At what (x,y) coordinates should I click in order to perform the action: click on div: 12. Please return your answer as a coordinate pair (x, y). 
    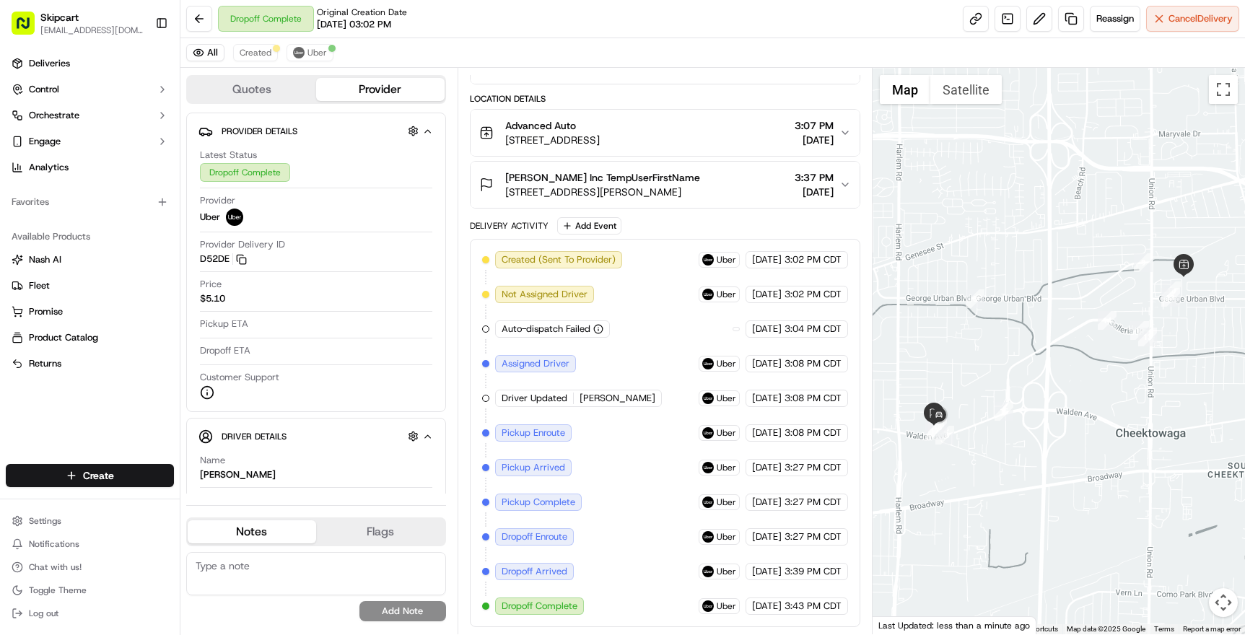
    Looking at the image, I should click on (1140, 331).